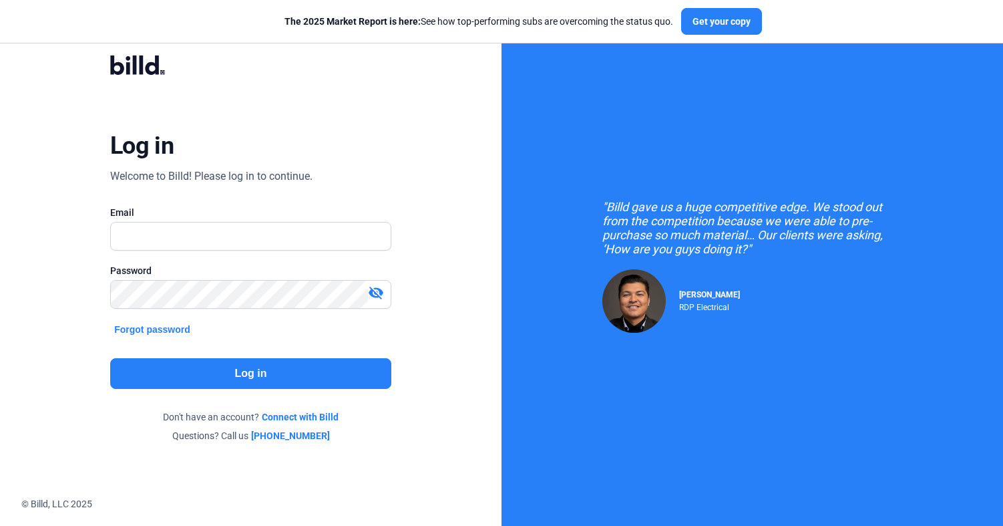  Describe the element at coordinates (250, 270) in the screenshot. I see `div: Password` at that location.